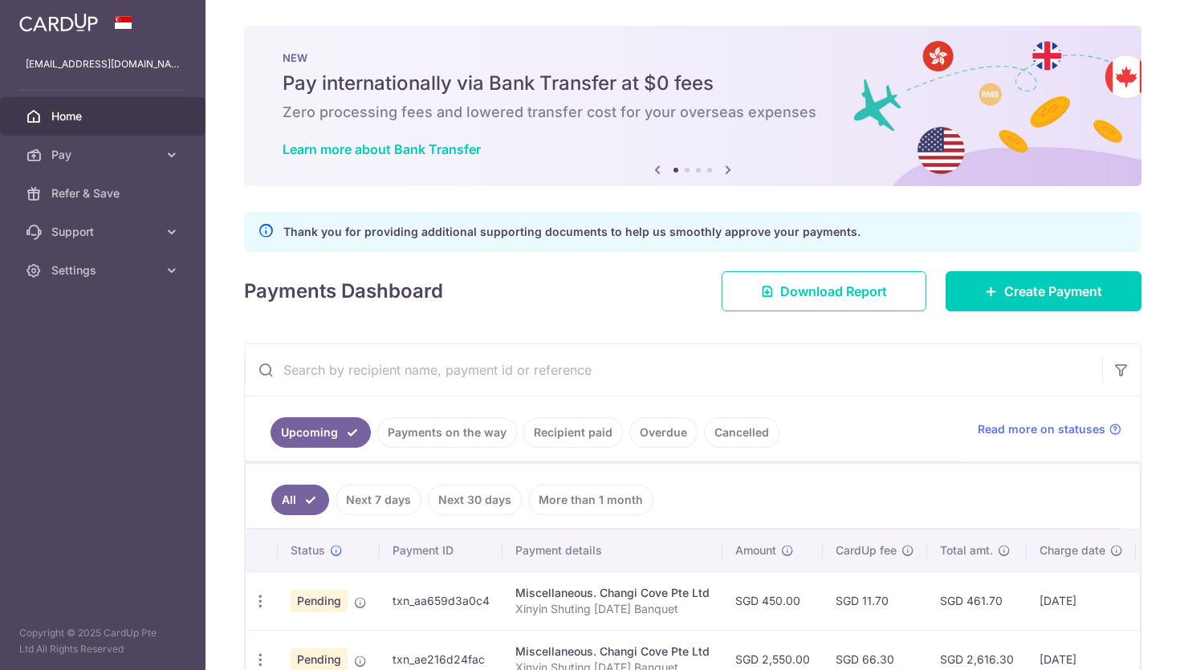 The height and width of the screenshot is (670, 1180). I want to click on span: CardUp fee, so click(866, 551).